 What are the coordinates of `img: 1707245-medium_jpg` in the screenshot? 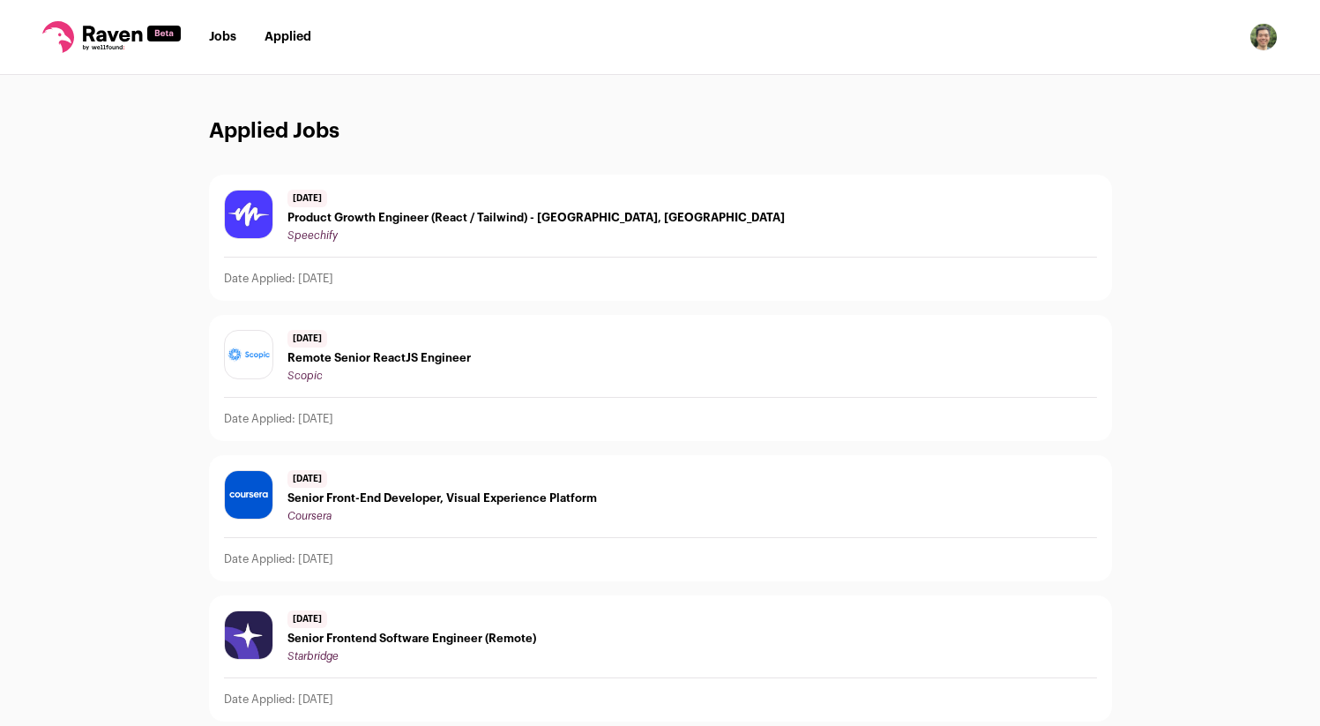 It's located at (1264, 37).